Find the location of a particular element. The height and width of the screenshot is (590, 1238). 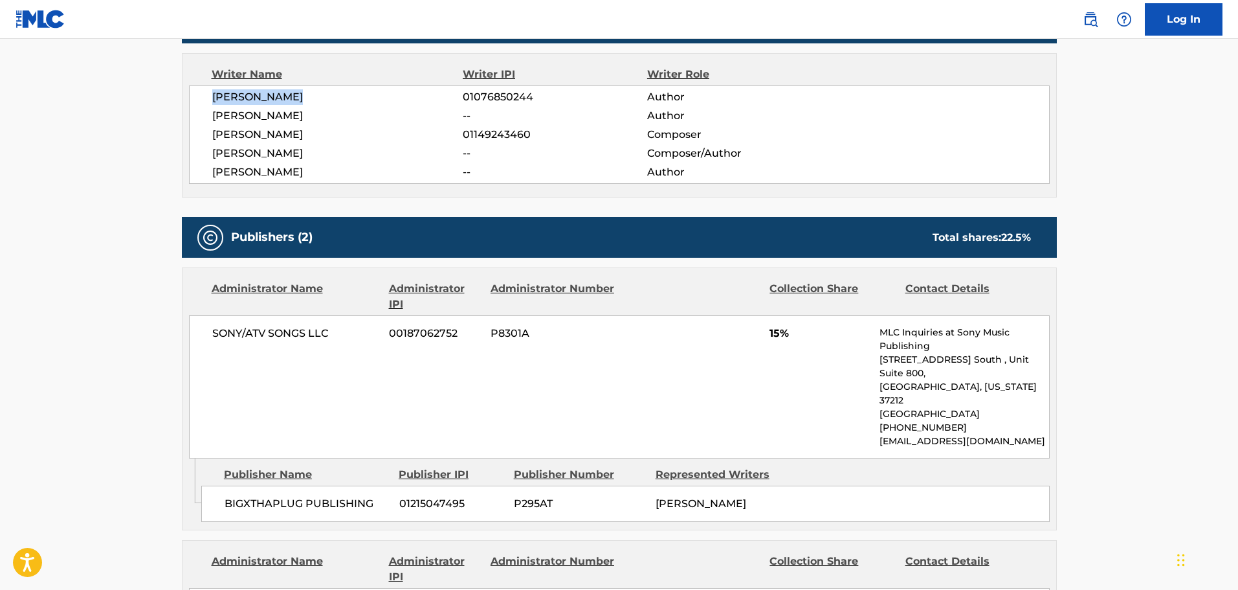

span: Composer/Author is located at coordinates (731, 153).